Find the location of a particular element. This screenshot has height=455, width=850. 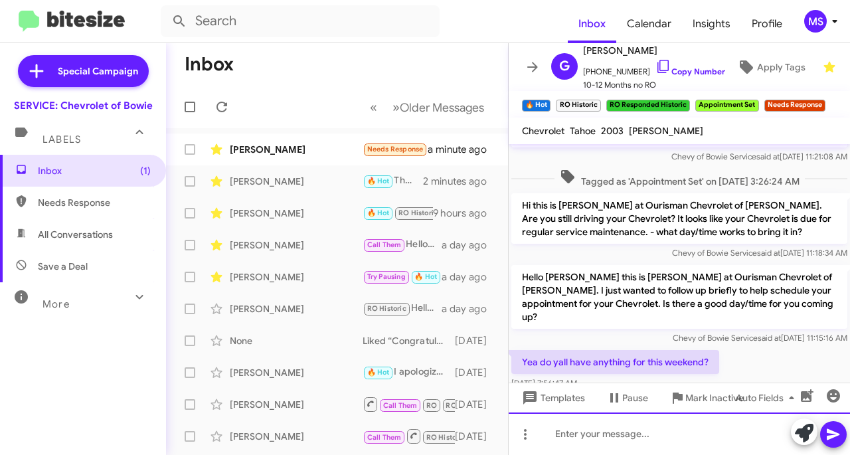

span: Pause is located at coordinates (635, 398).